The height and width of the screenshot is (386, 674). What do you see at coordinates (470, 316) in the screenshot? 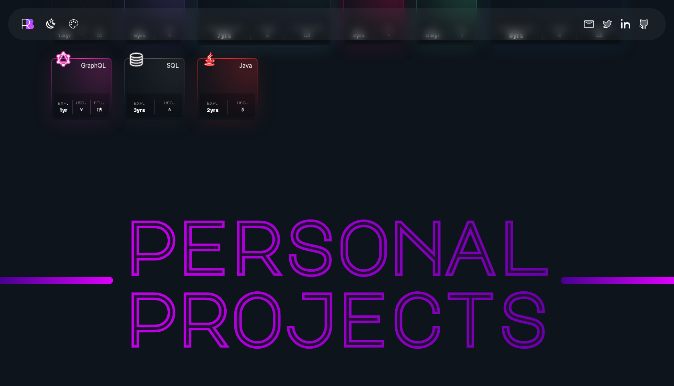
I see `span: t` at bounding box center [470, 316].